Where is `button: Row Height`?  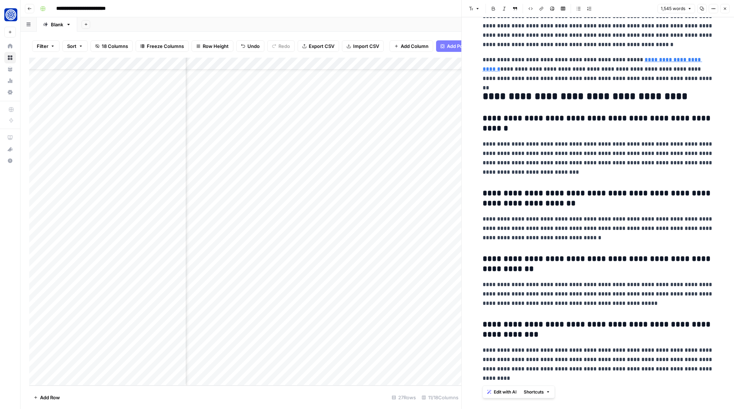 button: Row Height is located at coordinates (212, 46).